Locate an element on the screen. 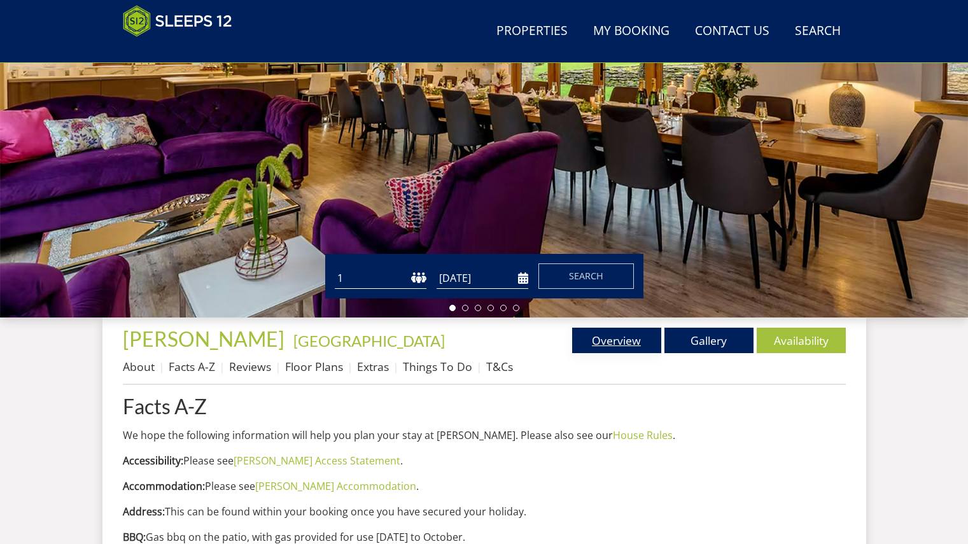  a: Extras is located at coordinates (373, 366).